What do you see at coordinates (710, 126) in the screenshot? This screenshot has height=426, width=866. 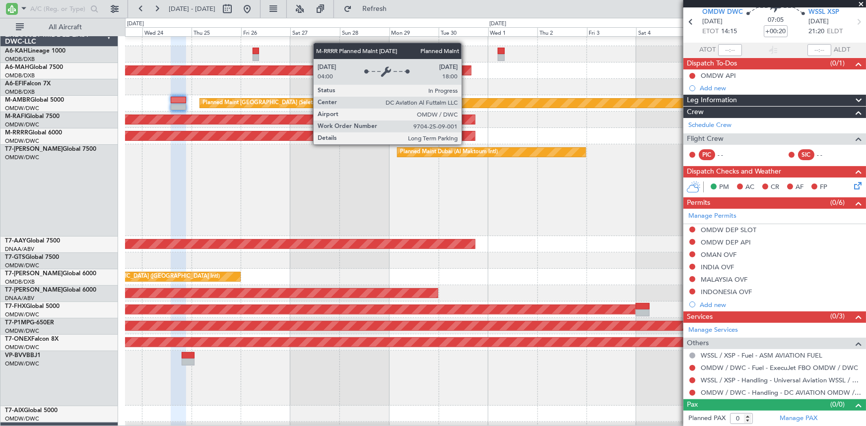 I see `a: Schedule Crew` at bounding box center [710, 126].